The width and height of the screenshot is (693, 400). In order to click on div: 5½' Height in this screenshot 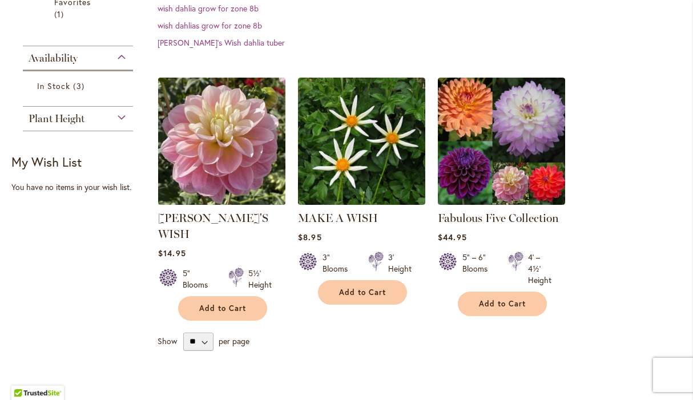, I will do `click(260, 279)`.